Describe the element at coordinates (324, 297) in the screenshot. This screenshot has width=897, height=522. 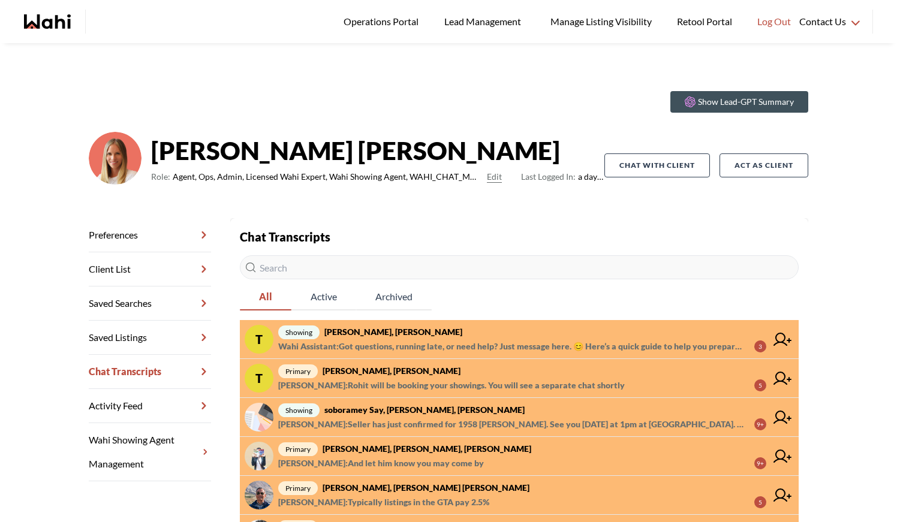
I see `button: Active` at that location.